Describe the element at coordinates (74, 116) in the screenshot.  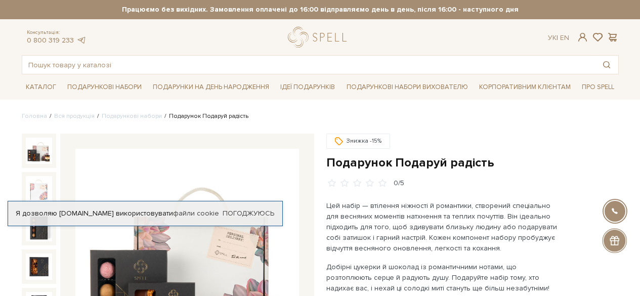
I see `a: Вся продукція` at that location.